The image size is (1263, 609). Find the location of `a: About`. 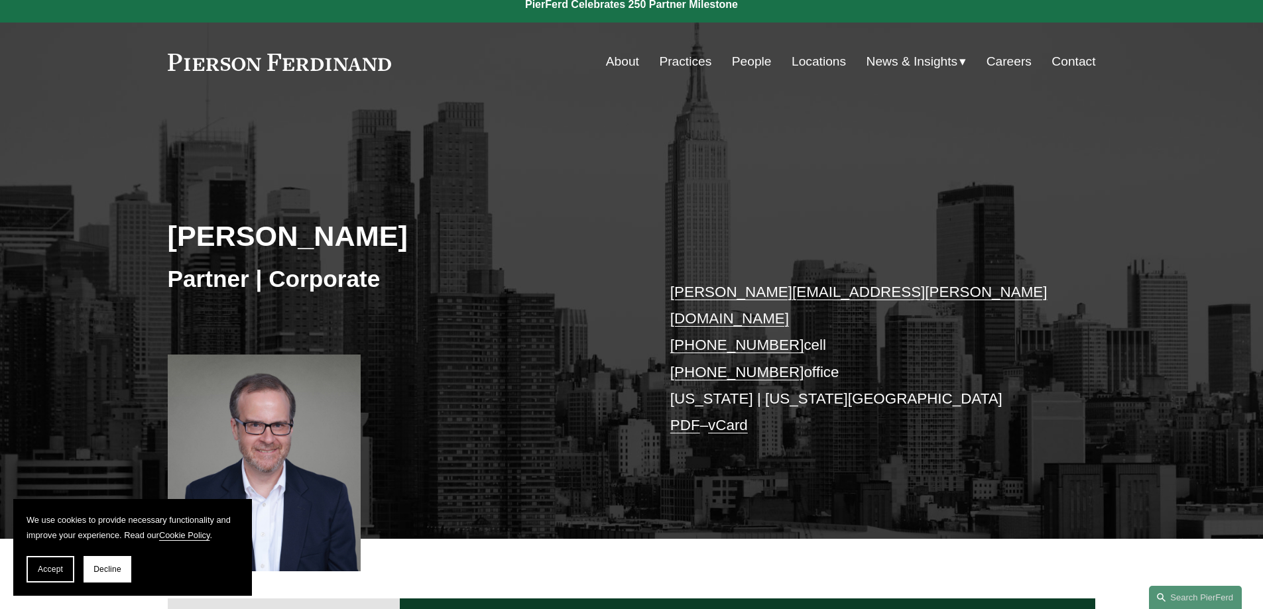

a: About is located at coordinates (623, 62).